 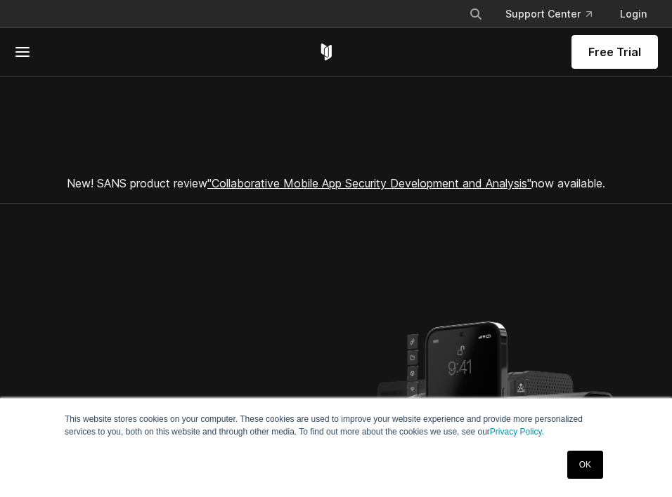 What do you see at coordinates (516, 432) in the screenshot?
I see `a: Privacy Policy.` at bounding box center [516, 432].